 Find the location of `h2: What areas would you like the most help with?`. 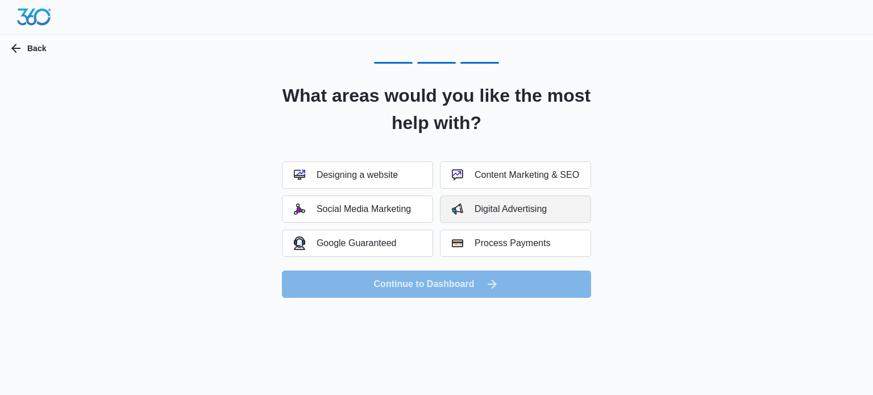

h2: What areas would you like the most help with? is located at coordinates (437, 109).